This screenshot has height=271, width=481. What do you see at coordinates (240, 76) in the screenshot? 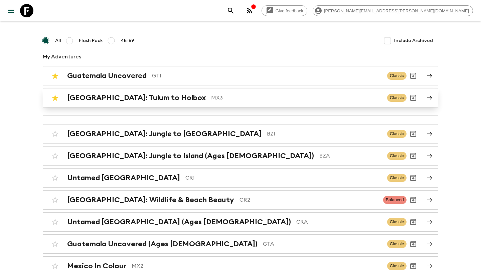
I see `a: Guatemala UncoveredGT1ClassicArchive` at bounding box center [240, 76].